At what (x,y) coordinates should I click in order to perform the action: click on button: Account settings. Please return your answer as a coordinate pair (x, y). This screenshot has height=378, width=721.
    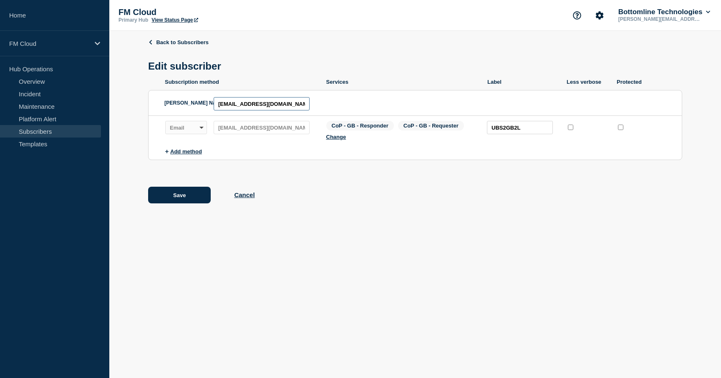
    Looking at the image, I should click on (599, 15).